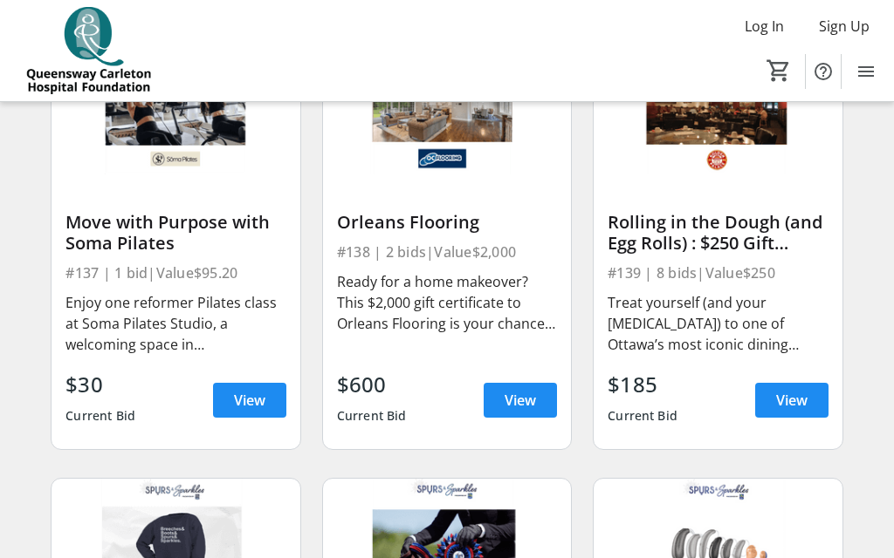 The height and width of the screenshot is (558, 894). I want to click on span: Log In, so click(764, 26).